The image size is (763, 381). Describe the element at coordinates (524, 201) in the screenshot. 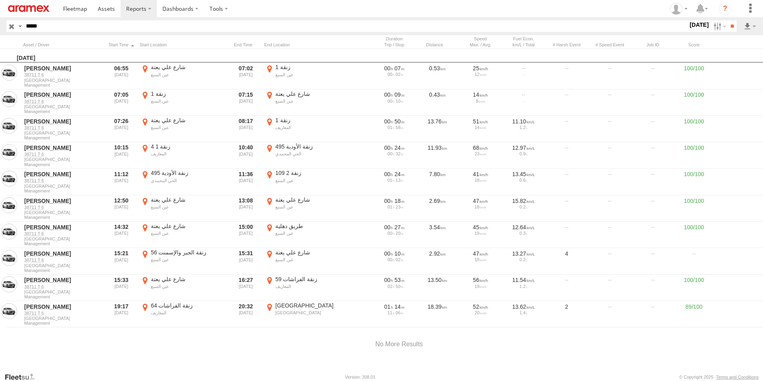

I see `div: 15.82` at that location.